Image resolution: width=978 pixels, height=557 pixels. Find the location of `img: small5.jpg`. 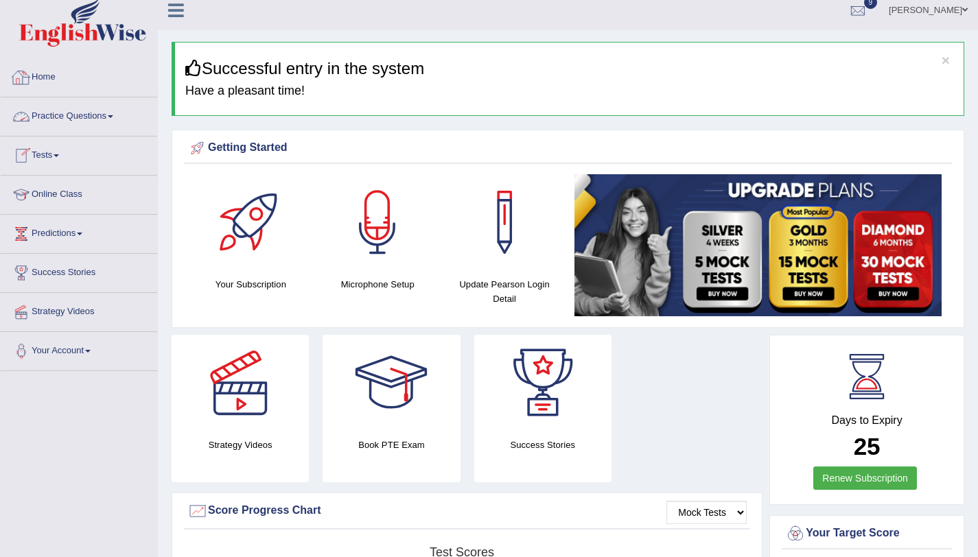

img: small5.jpg is located at coordinates (758, 245).